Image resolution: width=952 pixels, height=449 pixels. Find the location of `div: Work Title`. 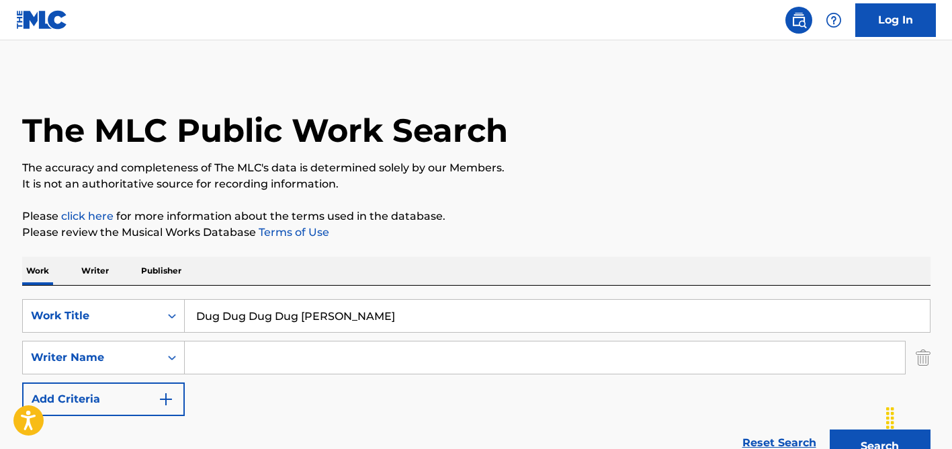

div: Work Title is located at coordinates (91, 316).